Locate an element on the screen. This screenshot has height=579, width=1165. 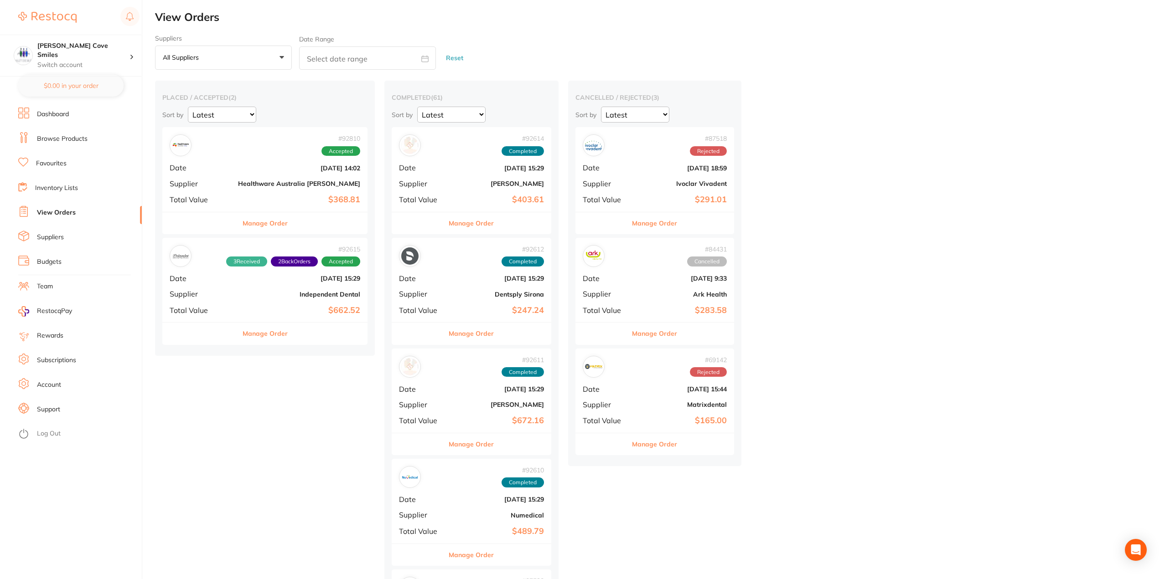
a: View Orders is located at coordinates (56, 213).